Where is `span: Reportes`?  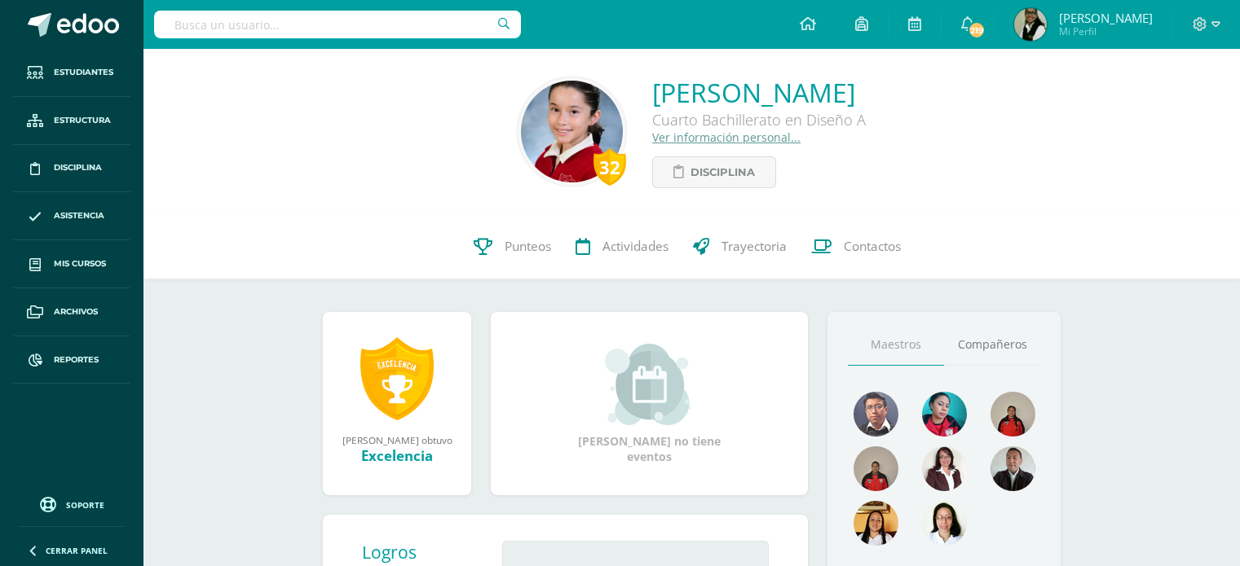
span: Reportes is located at coordinates (76, 360).